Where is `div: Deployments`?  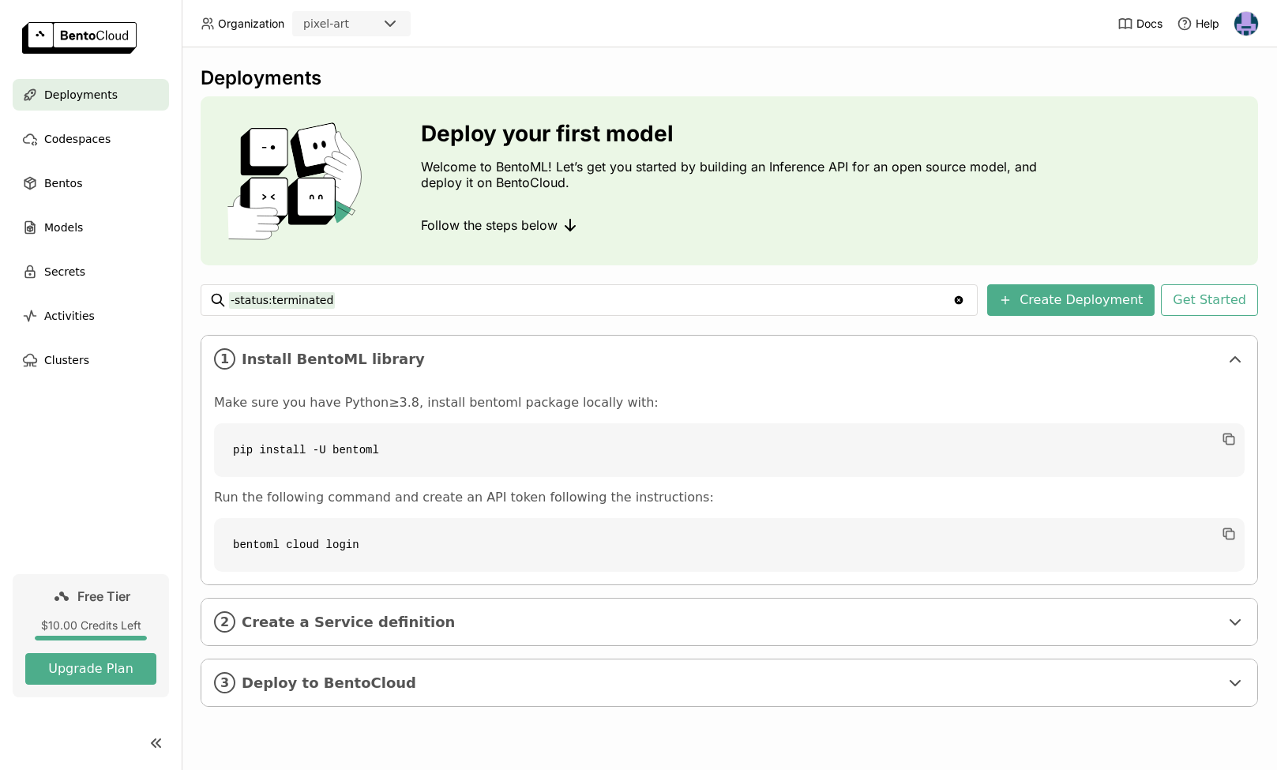
div: Deployments is located at coordinates (729, 78).